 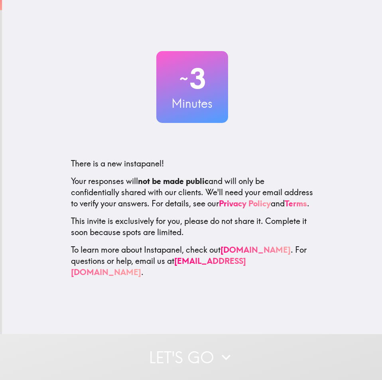 I want to click on h3: Minutes, so click(x=192, y=103).